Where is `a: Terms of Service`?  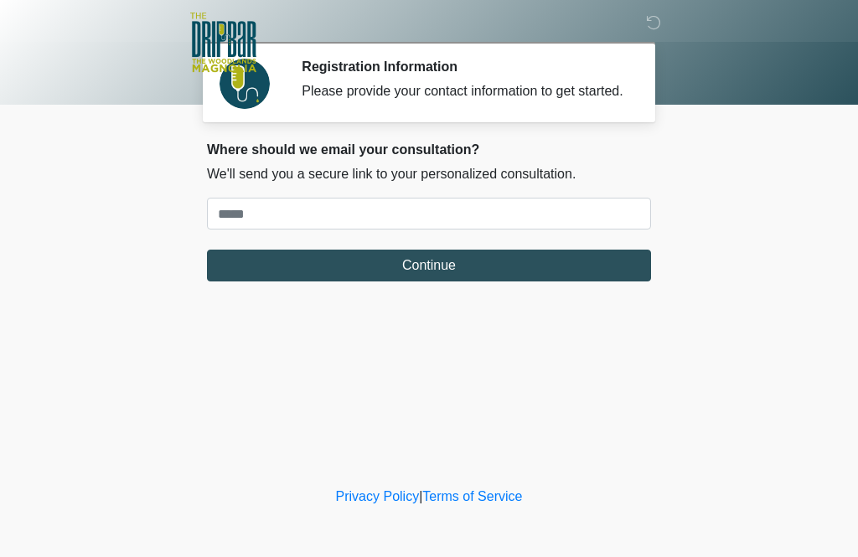 a: Terms of Service is located at coordinates (472, 496).